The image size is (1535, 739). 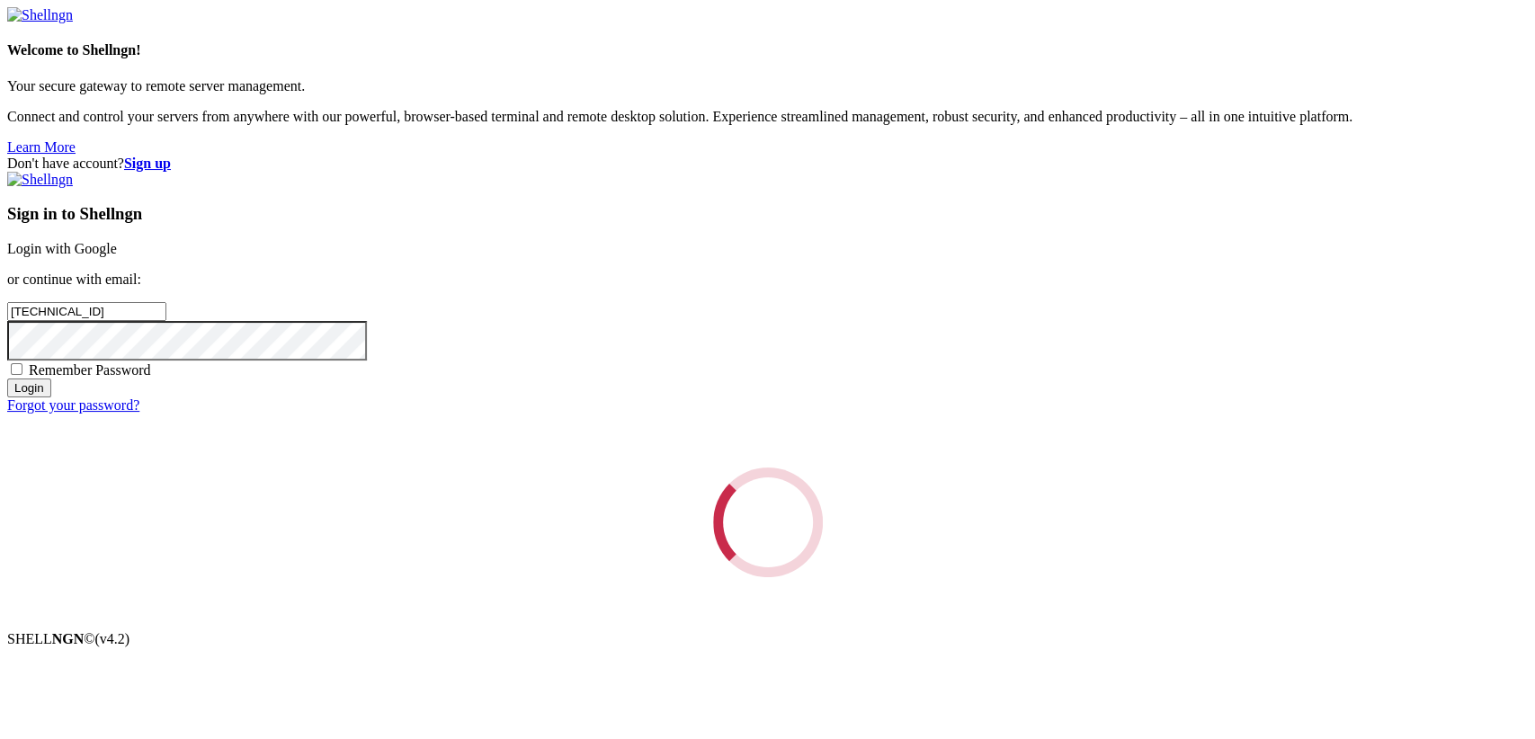 What do you see at coordinates (16, 369) in the screenshot?
I see `input: Remember Password` at bounding box center [16, 369].